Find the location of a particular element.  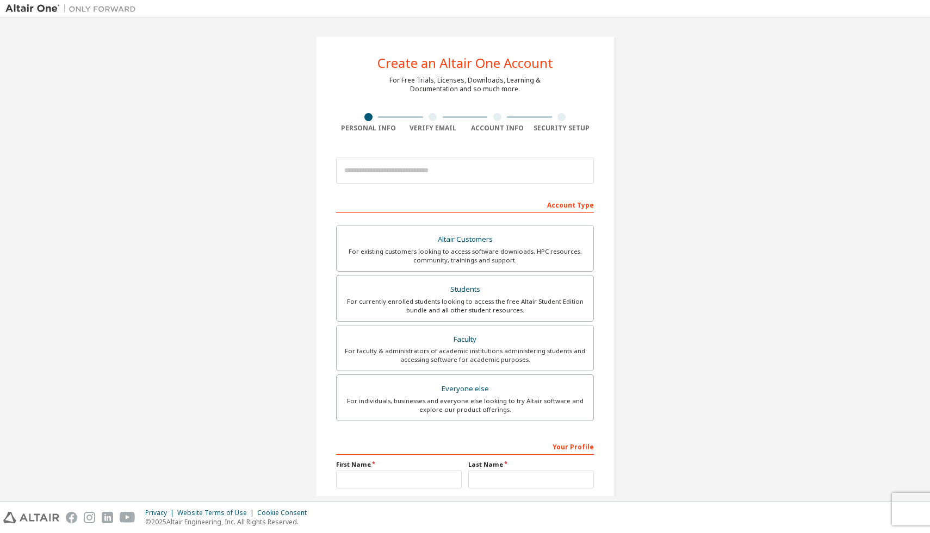

div: Security Setup is located at coordinates (562, 128).